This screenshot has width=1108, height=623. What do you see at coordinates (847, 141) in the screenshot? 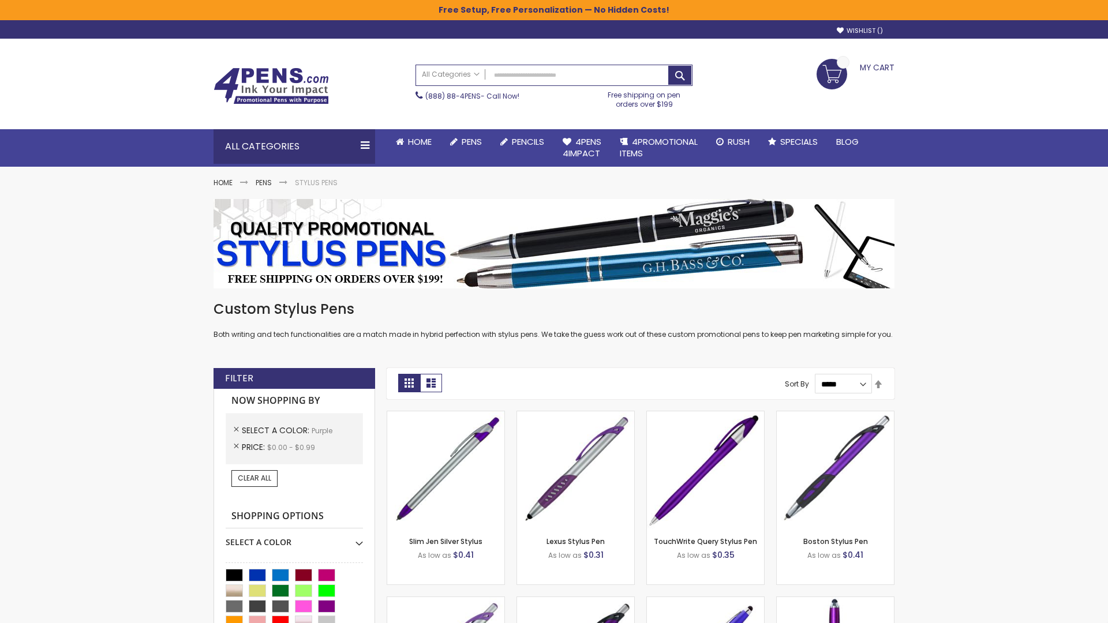
I see `span: Blog` at bounding box center [847, 141].